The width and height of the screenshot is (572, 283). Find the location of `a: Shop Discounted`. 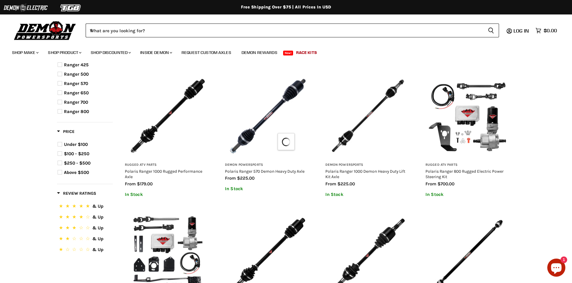

a: Shop Discounted is located at coordinates (110, 53).